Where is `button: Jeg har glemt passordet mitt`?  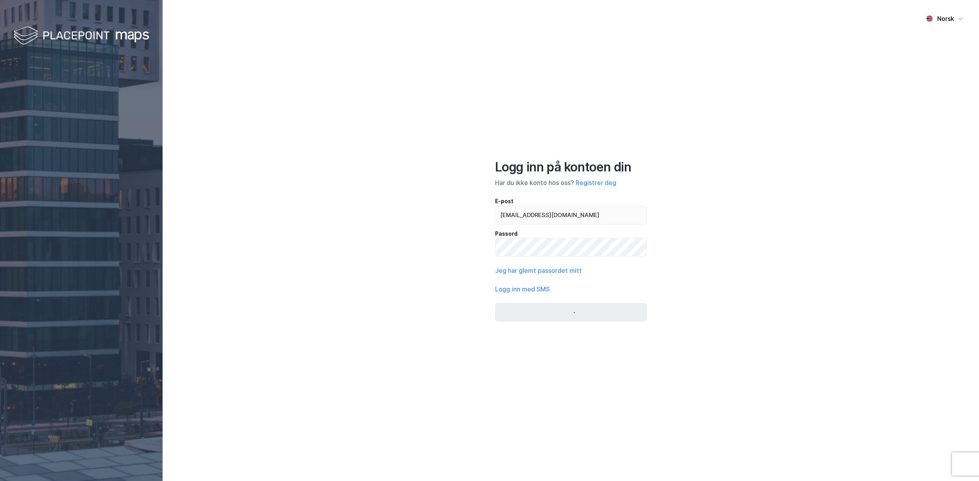 button: Jeg har glemt passordet mitt is located at coordinates (538, 270).